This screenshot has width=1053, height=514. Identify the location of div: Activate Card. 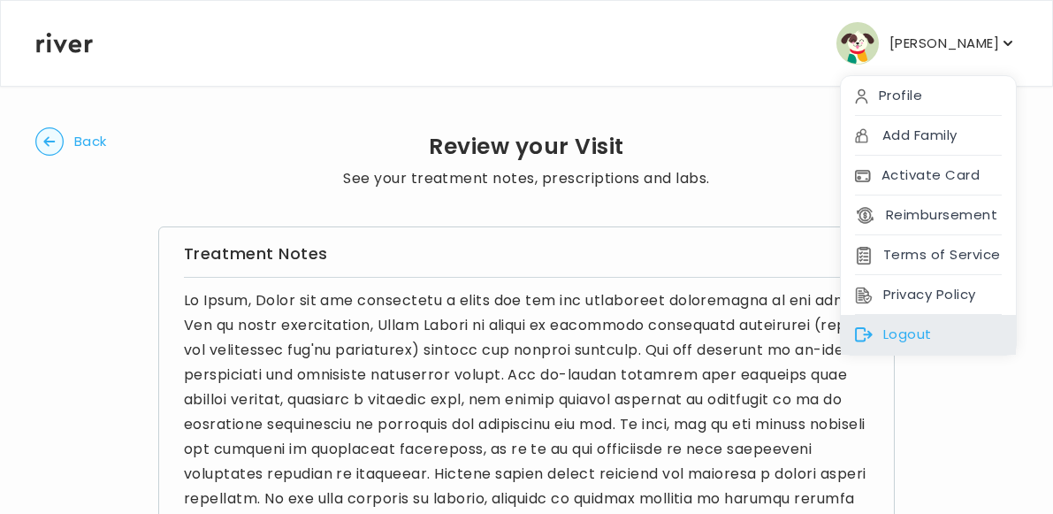
(929, 175).